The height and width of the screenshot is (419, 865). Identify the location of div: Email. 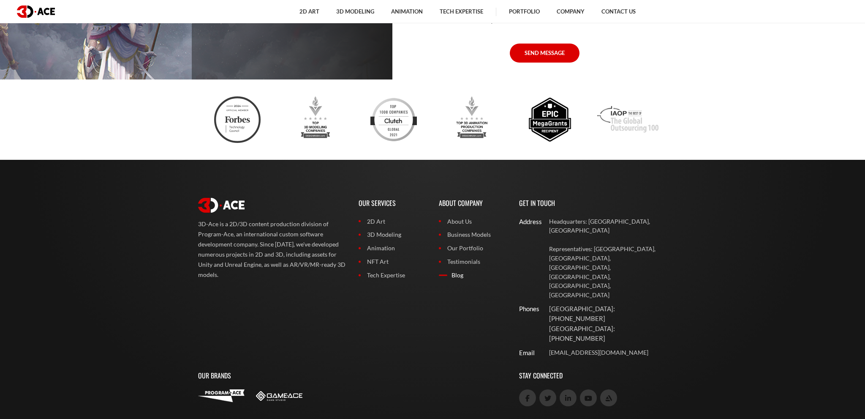
(526, 352).